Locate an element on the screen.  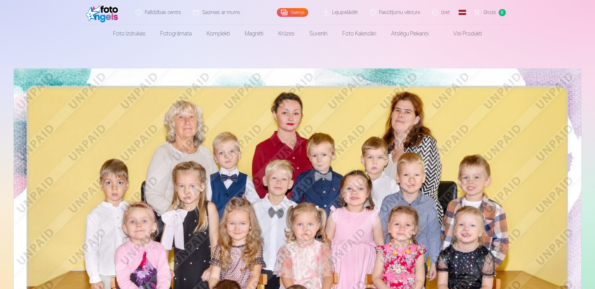
a: Foto kalendāri is located at coordinates (359, 34).